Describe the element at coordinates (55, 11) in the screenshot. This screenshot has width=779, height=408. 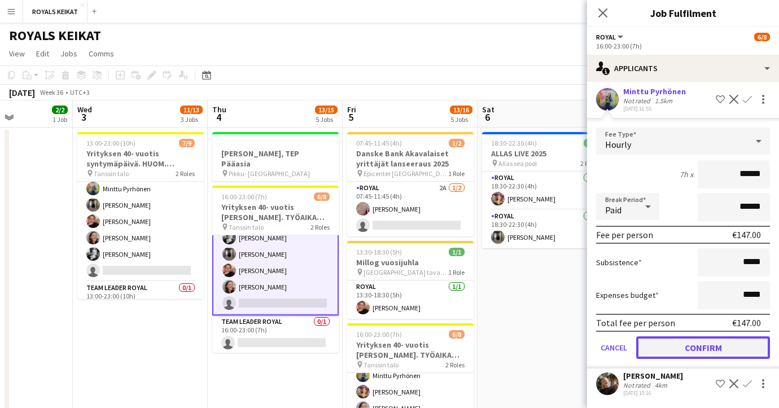
I see `button: ROYALS KEIKAT` at that location.